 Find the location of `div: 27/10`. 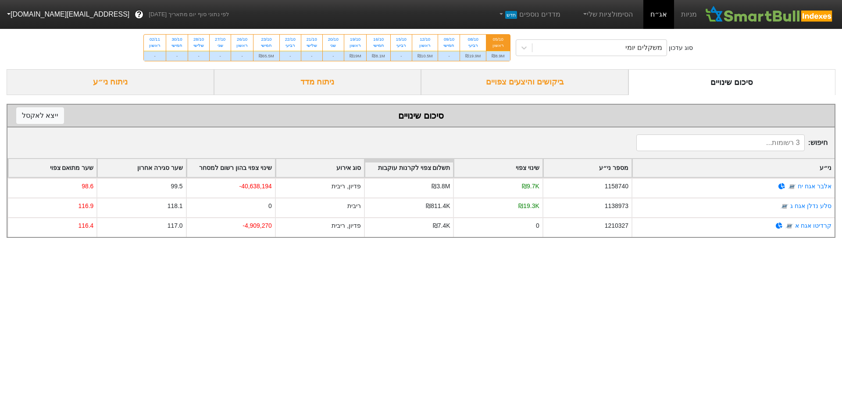

div: 27/10 is located at coordinates (220, 39).